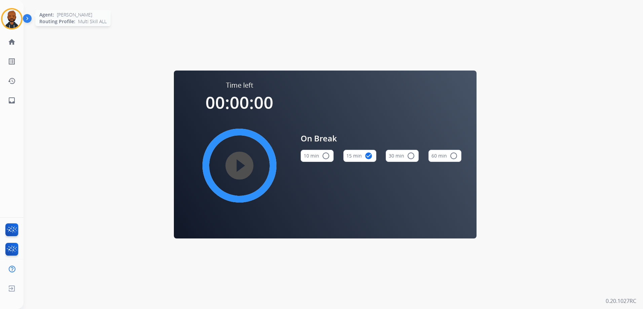 Image resolution: width=643 pixels, height=309 pixels. What do you see at coordinates (12, 62) in the screenshot?
I see `mat-icon: list_alt` at bounding box center [12, 62].